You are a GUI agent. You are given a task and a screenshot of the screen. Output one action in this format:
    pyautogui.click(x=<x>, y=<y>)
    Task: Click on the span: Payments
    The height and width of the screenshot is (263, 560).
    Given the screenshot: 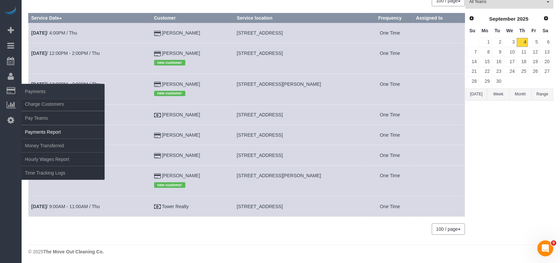 What is the action you would take?
    pyautogui.click(x=63, y=91)
    